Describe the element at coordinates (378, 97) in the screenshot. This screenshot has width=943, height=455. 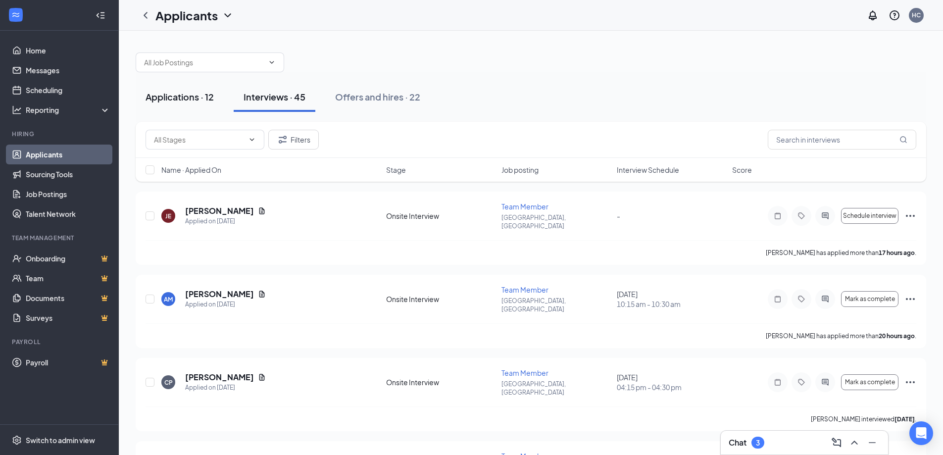
I see `div: Offers and hires · 22` at that location.